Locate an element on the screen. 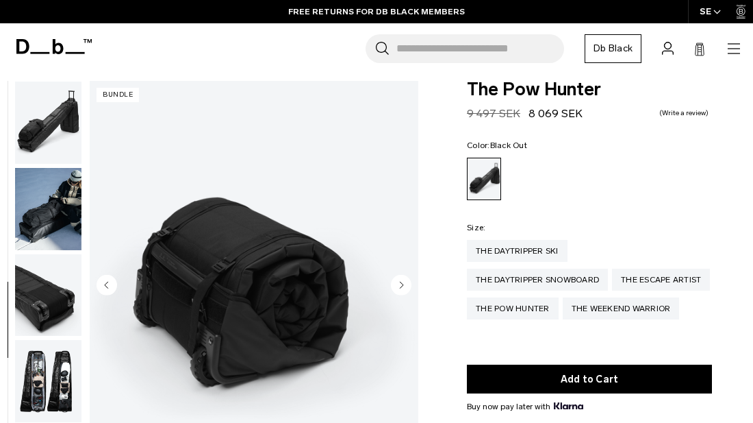 The image size is (753, 423). button: Previous slide is located at coordinates (107, 286).